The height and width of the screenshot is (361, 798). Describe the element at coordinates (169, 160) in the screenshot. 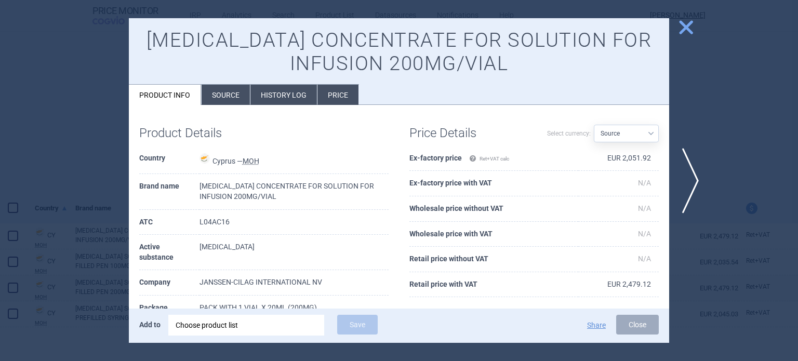

I see `th: Country` at that location.